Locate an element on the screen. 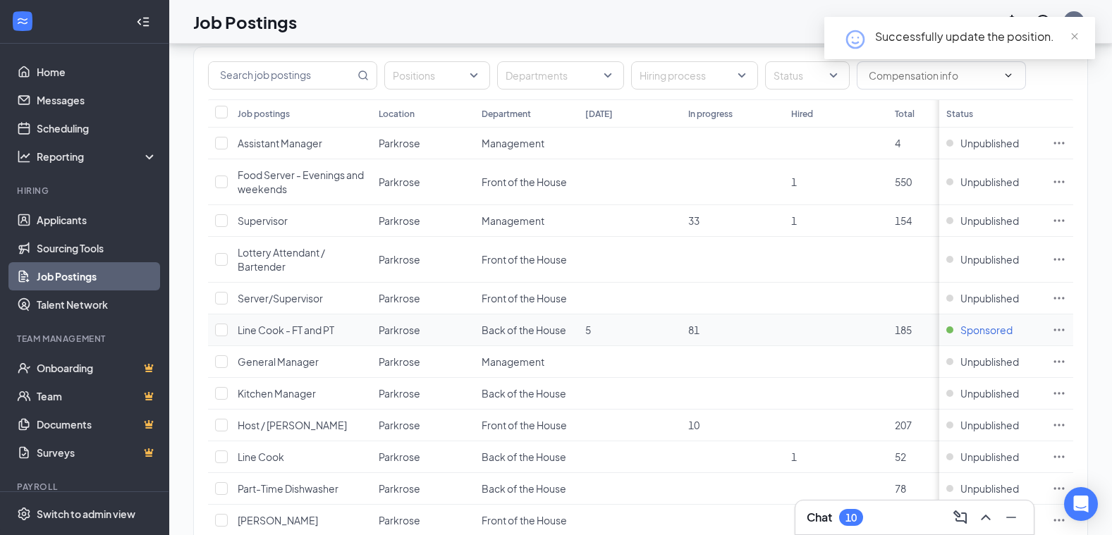  th: Total is located at coordinates (939, 114).